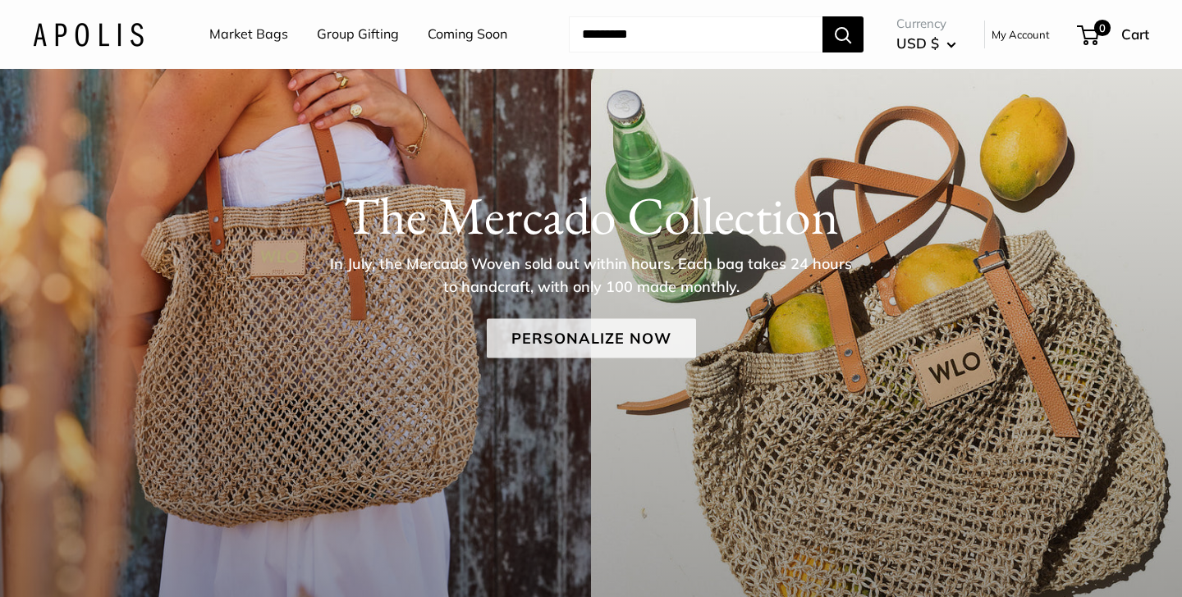 The width and height of the screenshot is (1182, 597). I want to click on a: 0 Cart, so click(1114, 34).